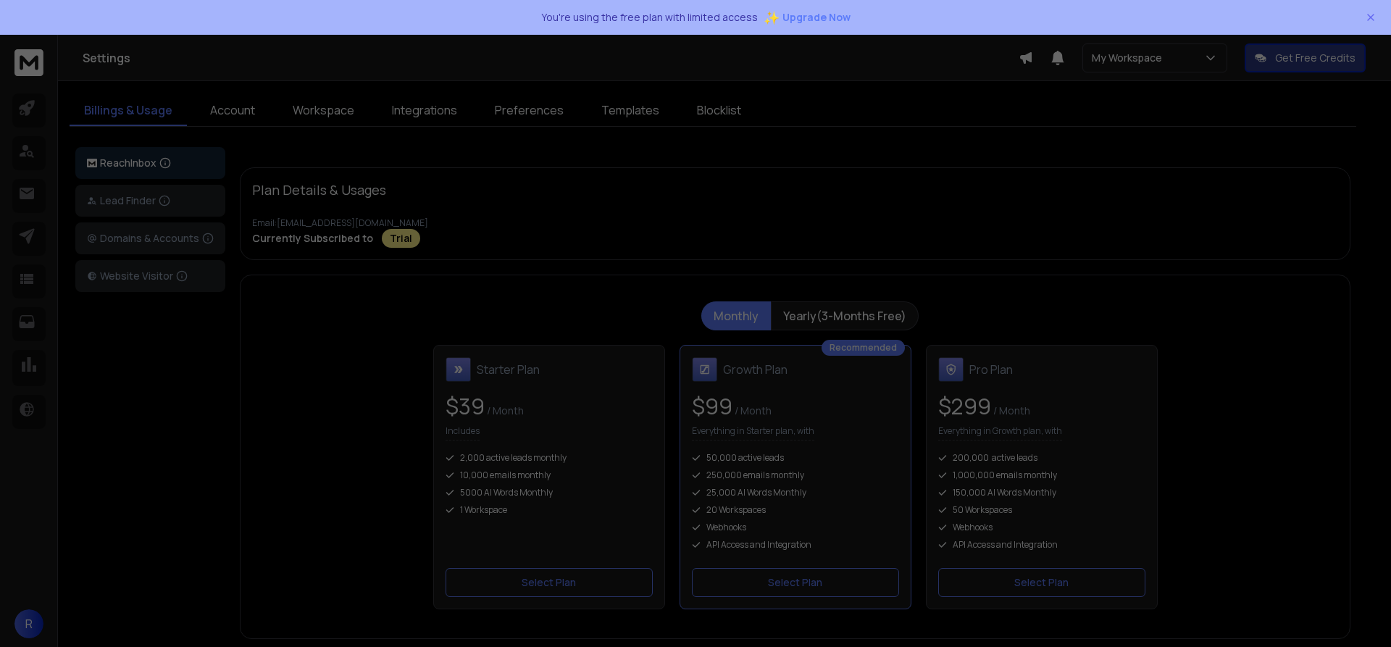  Describe the element at coordinates (458, 370) in the screenshot. I see `img: Starter Plan icon` at that location.